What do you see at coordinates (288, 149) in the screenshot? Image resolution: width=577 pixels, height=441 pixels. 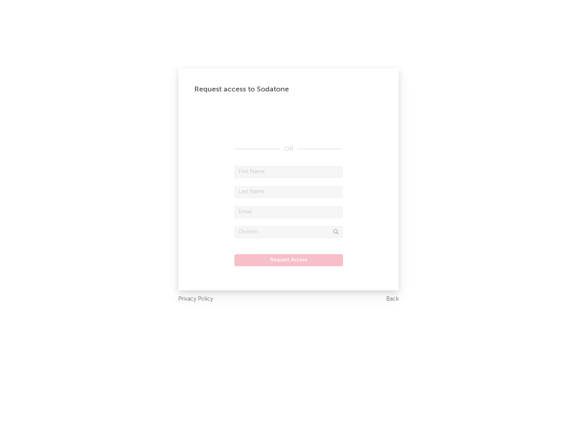 I see `div: OR` at bounding box center [288, 149].